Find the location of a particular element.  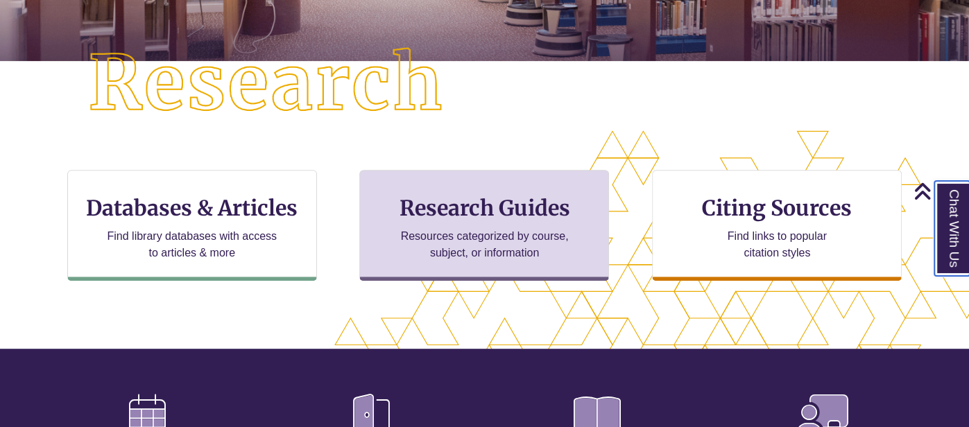

p: Resources categorized by course, subject, or information is located at coordinates (484, 245).